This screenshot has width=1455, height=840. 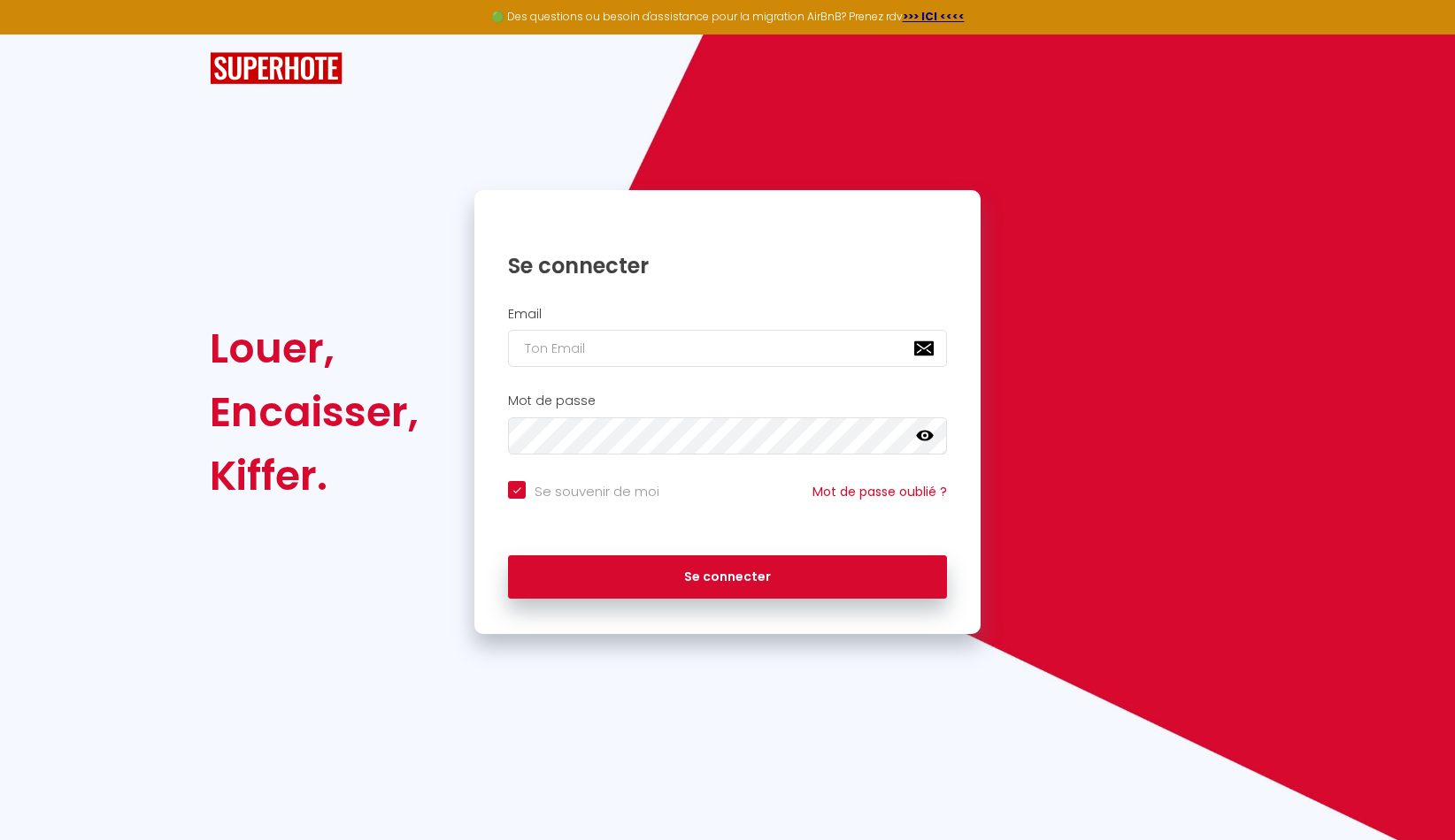 What do you see at coordinates (728, 314) in the screenshot?
I see `h2: Email` at bounding box center [728, 314].